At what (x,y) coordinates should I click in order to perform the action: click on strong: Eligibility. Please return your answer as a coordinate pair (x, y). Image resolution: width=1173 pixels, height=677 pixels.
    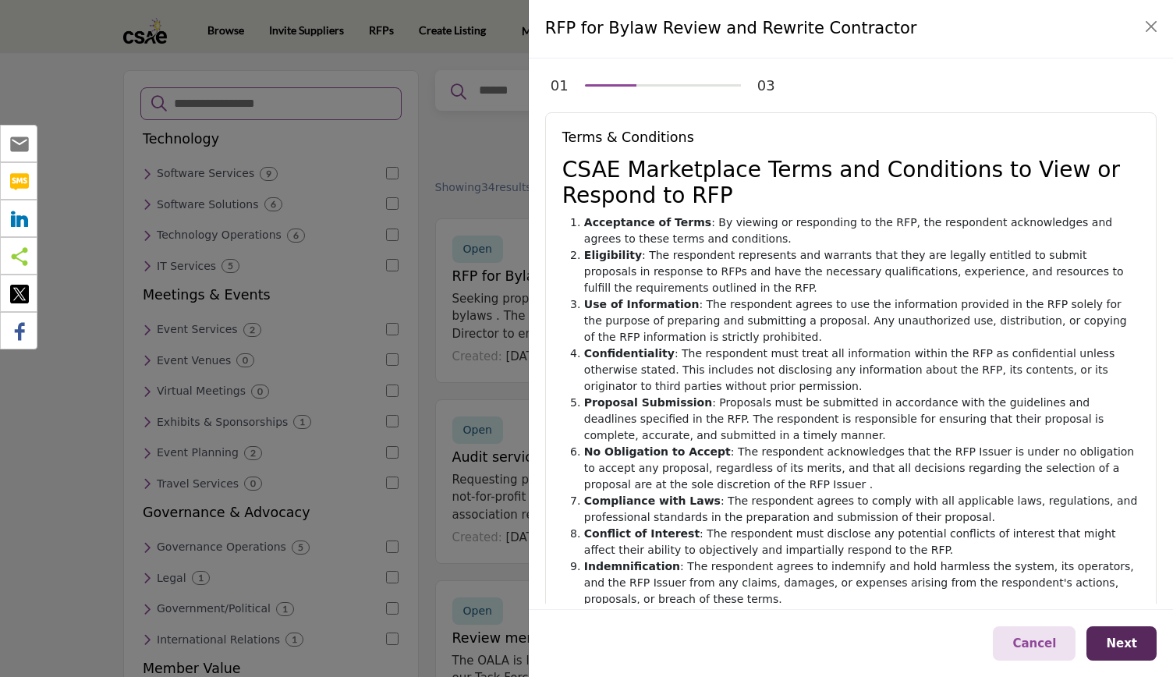
    Looking at the image, I should click on (613, 255).